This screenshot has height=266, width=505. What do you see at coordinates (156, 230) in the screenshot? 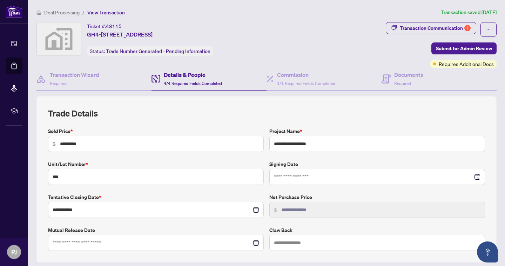
I see `label: Mutual Release Date` at bounding box center [156, 230].